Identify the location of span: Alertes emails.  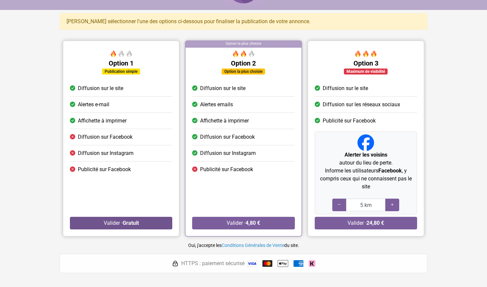
(216, 105).